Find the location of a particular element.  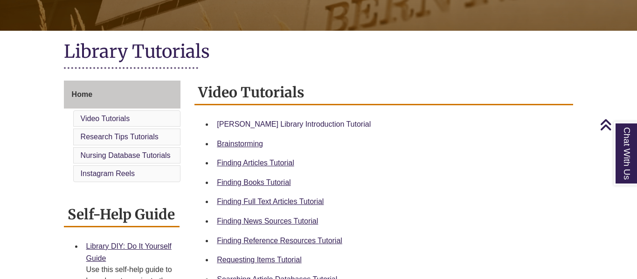

a: Finding News Sources Tutorial is located at coordinates (267, 221).